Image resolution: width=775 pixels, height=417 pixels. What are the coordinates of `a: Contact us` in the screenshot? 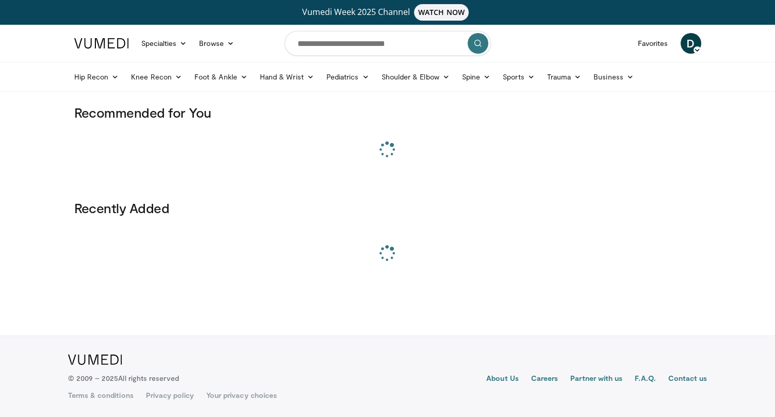 It's located at (688, 379).